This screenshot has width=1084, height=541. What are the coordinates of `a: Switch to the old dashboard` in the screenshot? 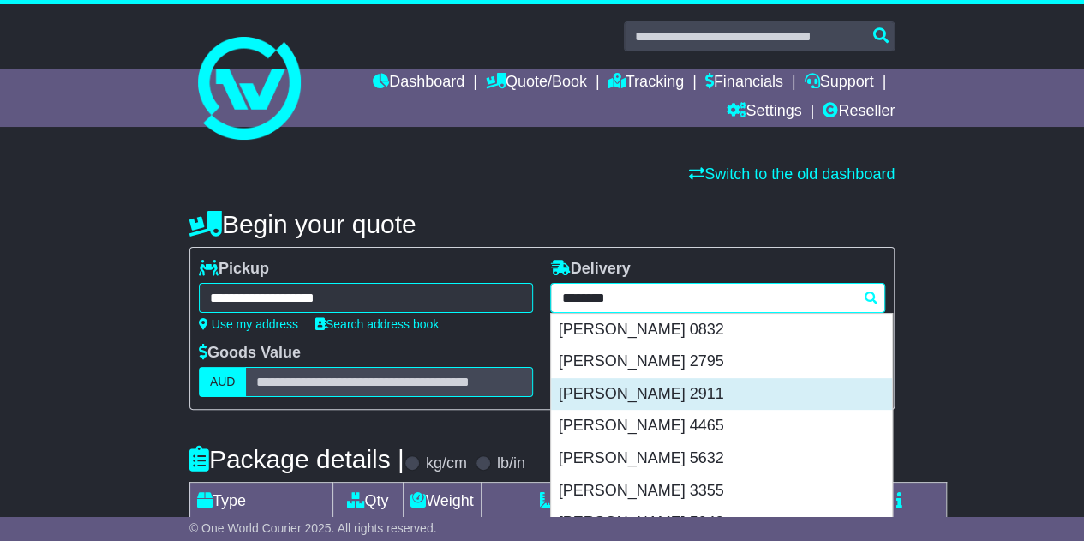 It's located at (792, 174).